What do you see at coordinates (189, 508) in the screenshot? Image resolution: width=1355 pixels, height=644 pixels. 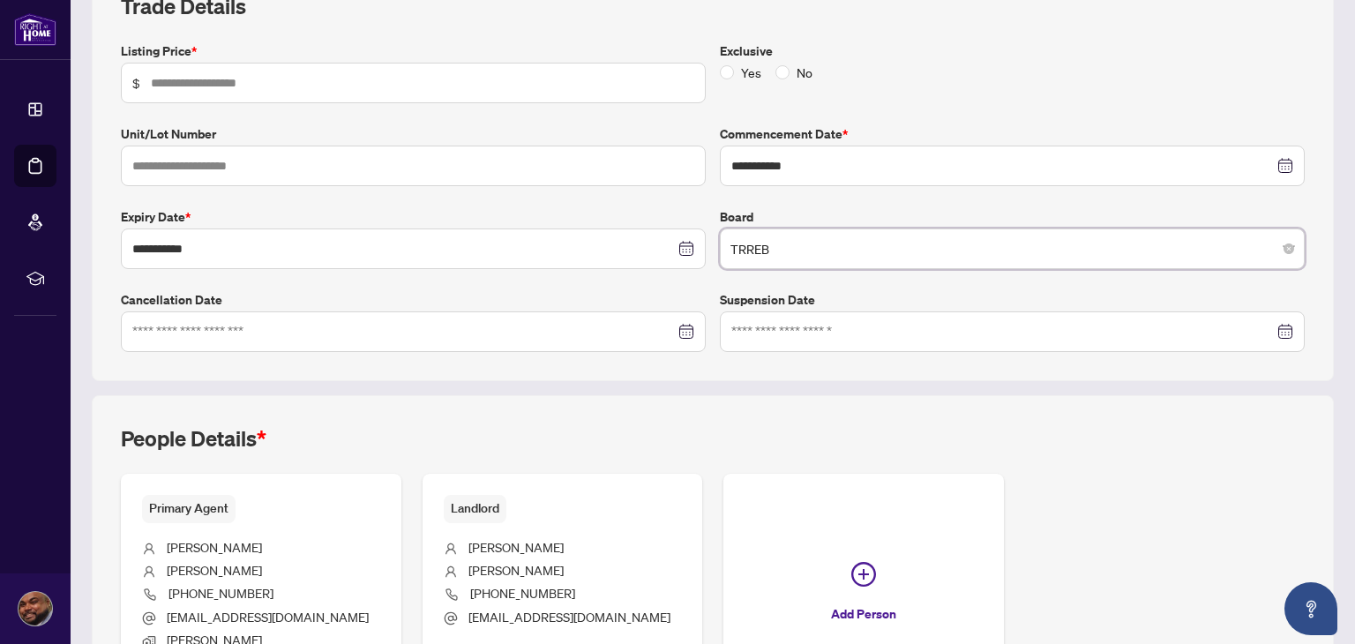 I see `span: Primary Agent` at bounding box center [189, 508].